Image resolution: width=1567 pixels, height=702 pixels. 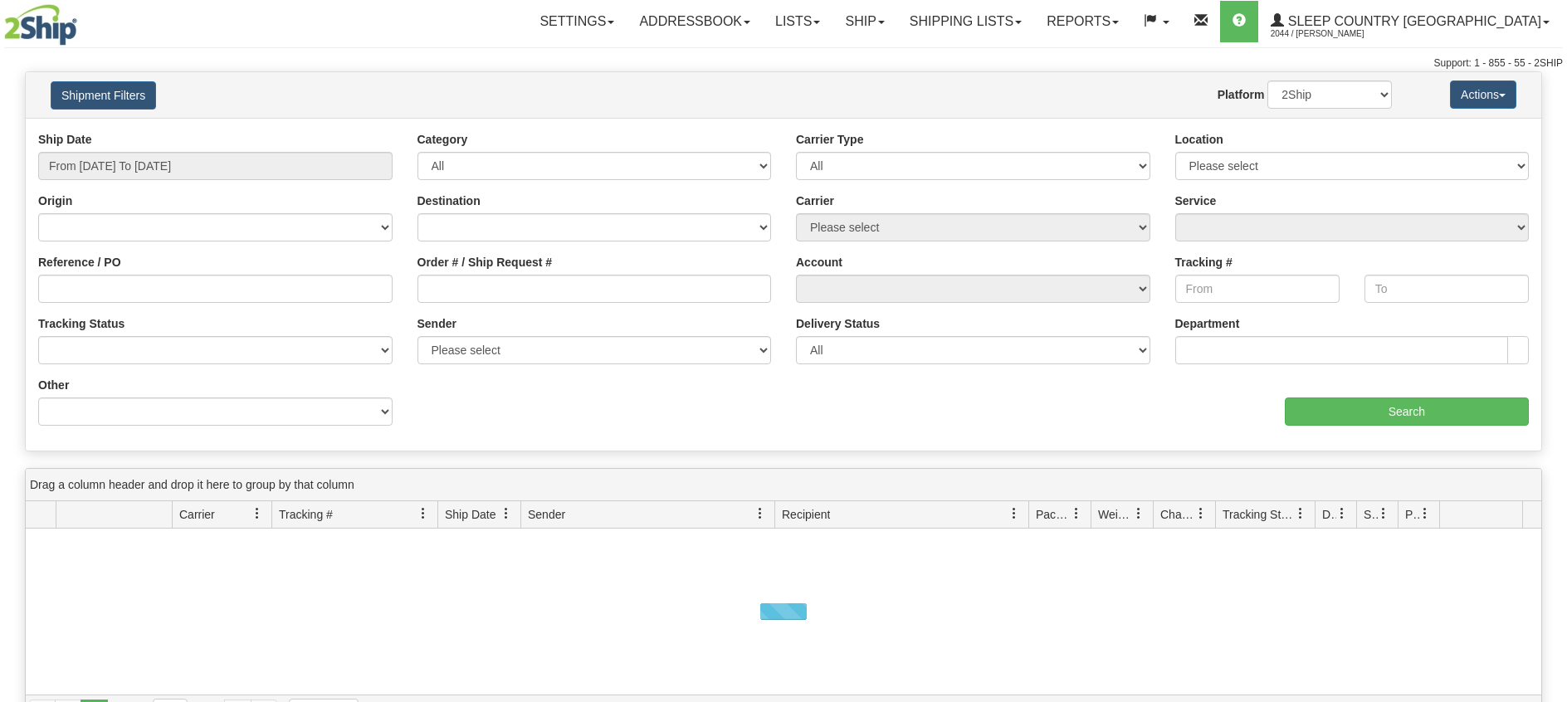 I want to click on img: logo2044.jpg, so click(x=41, y=25).